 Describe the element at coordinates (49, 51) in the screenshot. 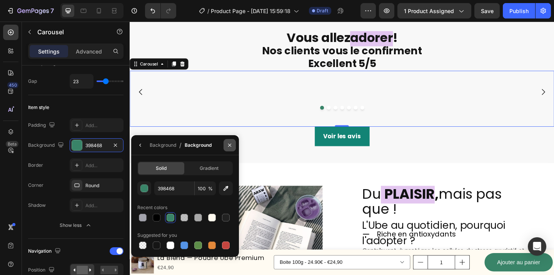

I see `p: Settings` at that location.